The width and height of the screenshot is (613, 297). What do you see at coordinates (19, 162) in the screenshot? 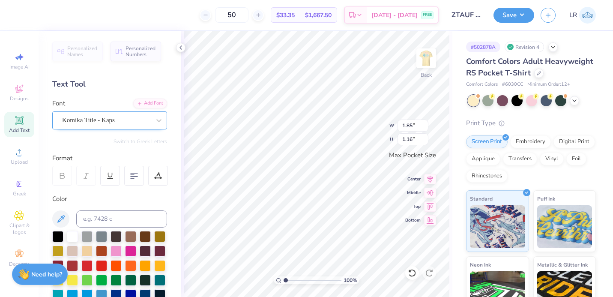
I see `span: Upload` at bounding box center [19, 162].